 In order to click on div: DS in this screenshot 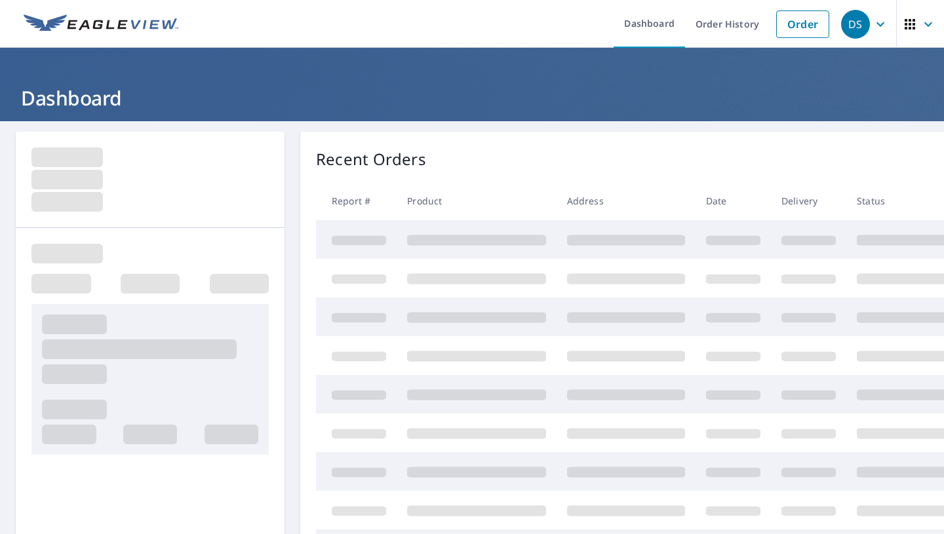, I will do `click(856, 24)`.